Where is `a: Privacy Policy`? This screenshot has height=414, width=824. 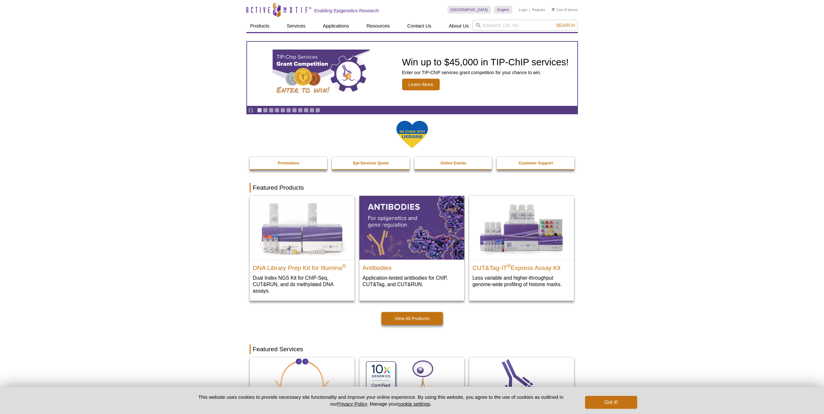
a: Privacy Policy is located at coordinates (352, 404).